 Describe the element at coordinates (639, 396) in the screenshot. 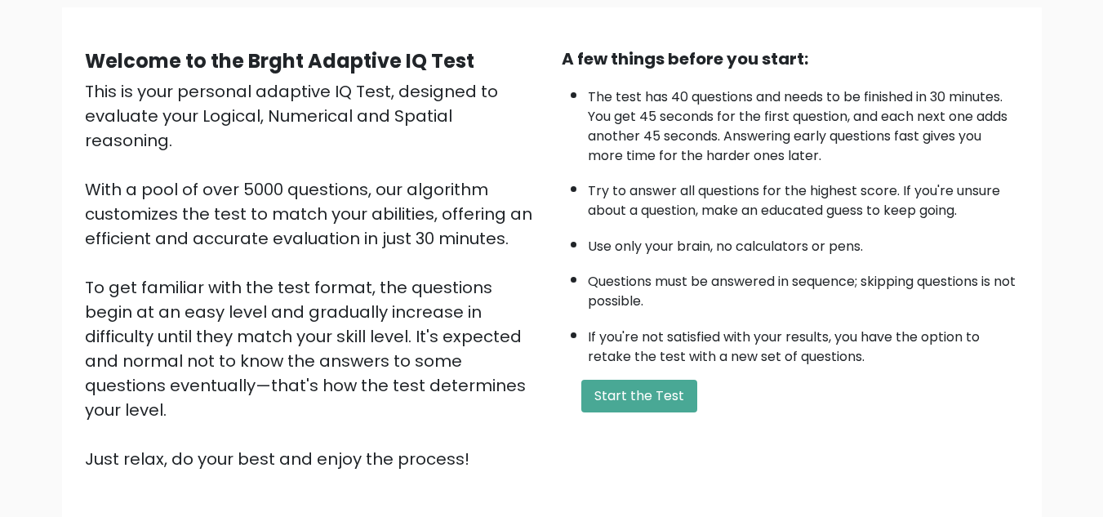

I see `button: Start the Test` at that location.